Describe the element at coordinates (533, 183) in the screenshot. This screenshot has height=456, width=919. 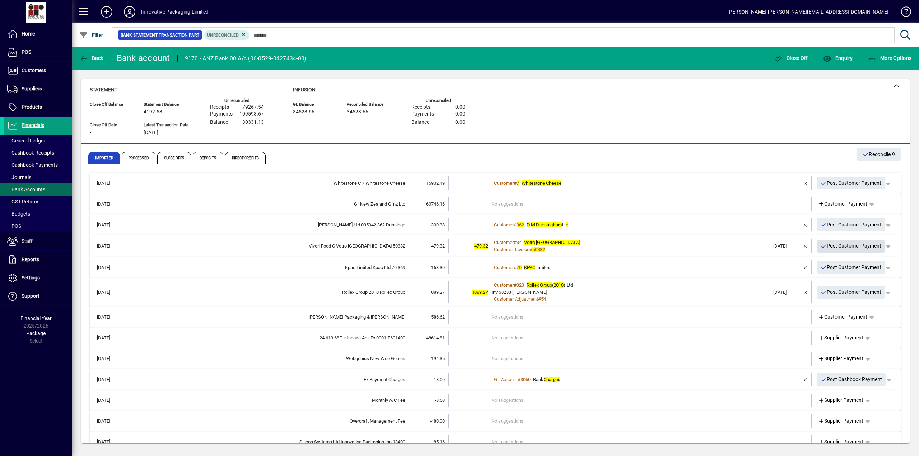
I see `em: Whitestone` at that location.